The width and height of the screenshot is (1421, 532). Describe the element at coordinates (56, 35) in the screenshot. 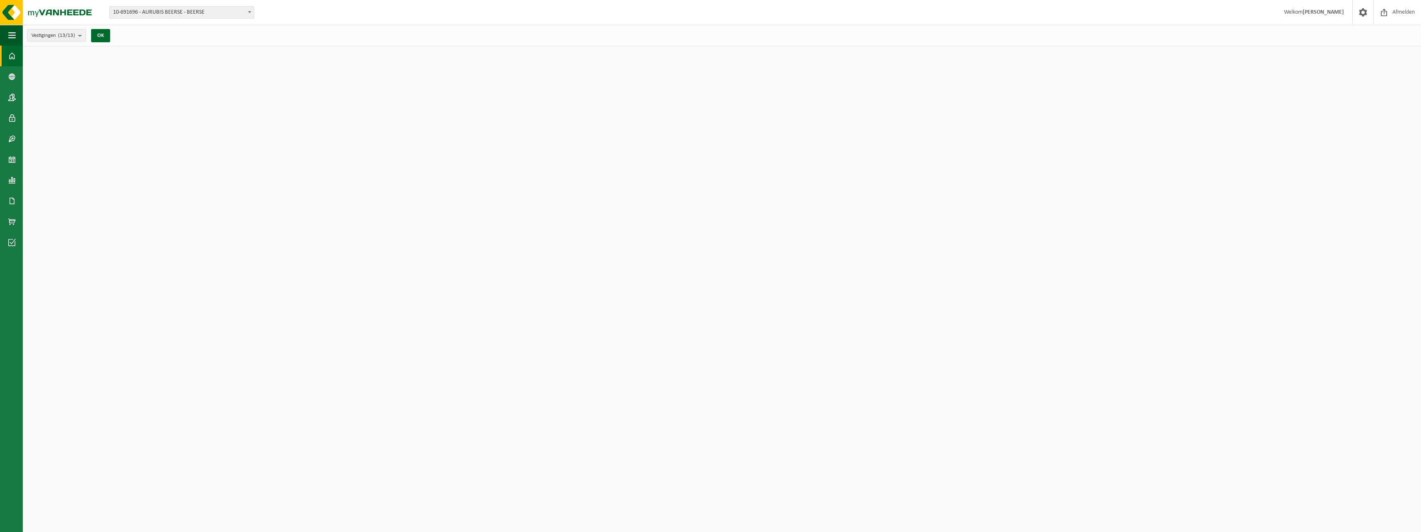

I see `button: Vestigingen(13/13)` at that location.